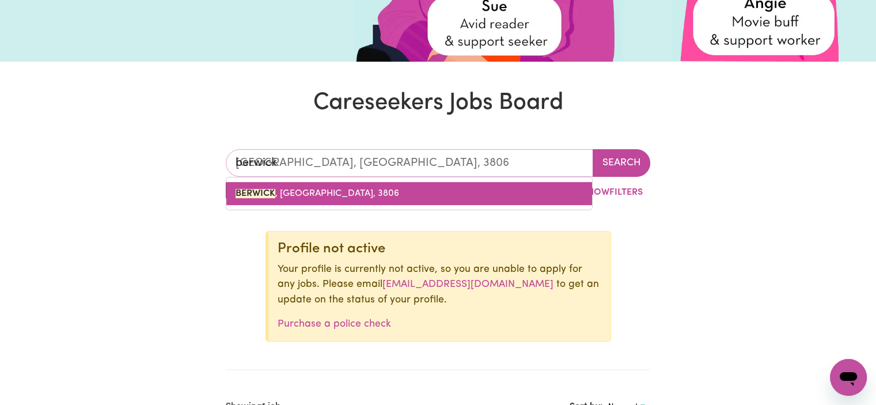  What do you see at coordinates (409, 193) in the screenshot?
I see `a: BERWICK, Victoria, 3806` at bounding box center [409, 193].